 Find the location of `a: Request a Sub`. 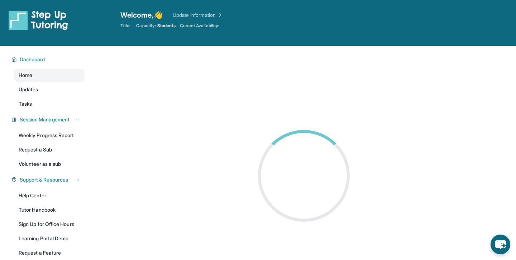

a: Request a Sub is located at coordinates (49, 150).